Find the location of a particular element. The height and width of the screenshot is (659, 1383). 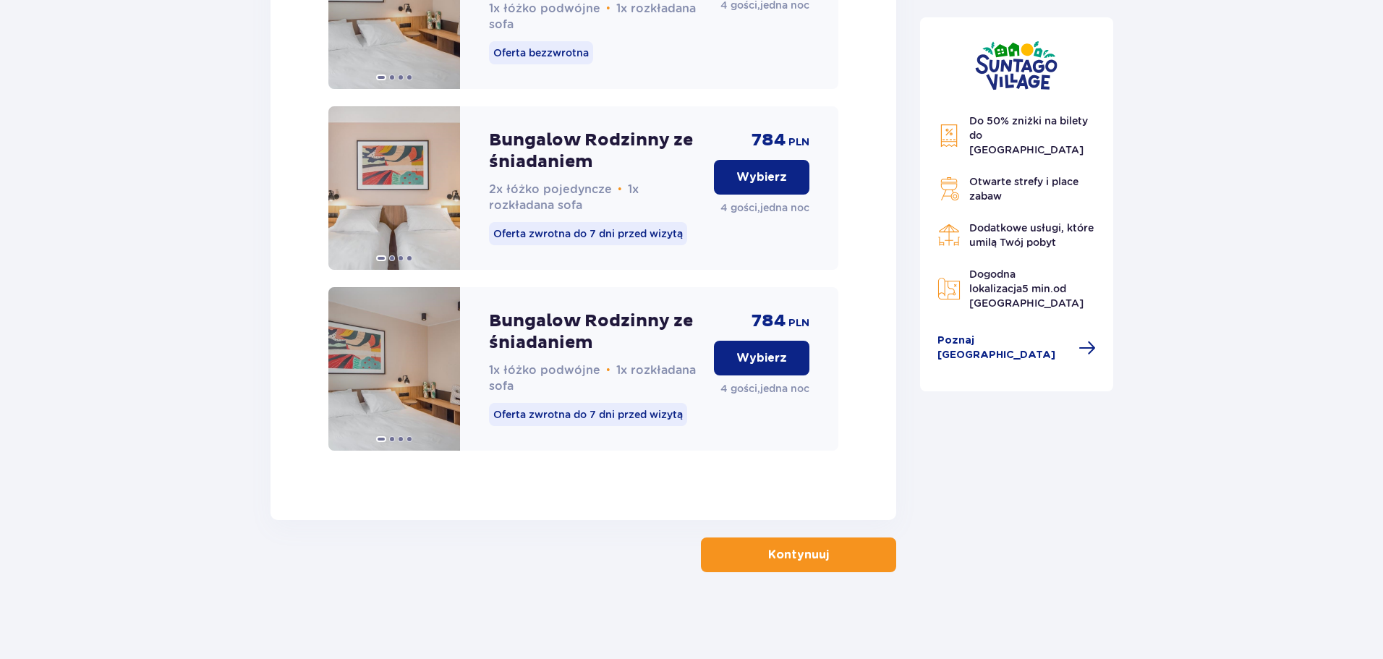

img: Restaurant Icon is located at coordinates (949, 235).